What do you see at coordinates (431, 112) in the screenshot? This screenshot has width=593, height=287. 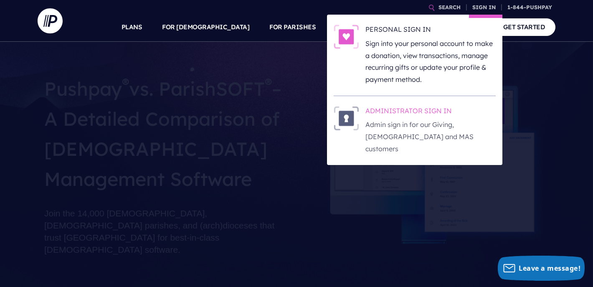 I see `h6: ADMINISTRATOR SIGN IN` at bounding box center [431, 112].